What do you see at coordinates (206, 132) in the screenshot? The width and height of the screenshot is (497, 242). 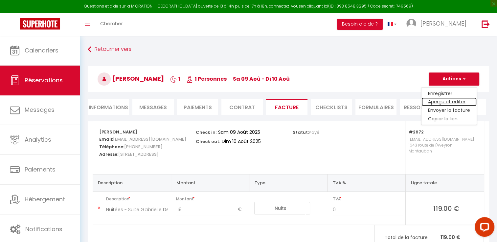 I see `p: Check in:` at bounding box center [206, 132].